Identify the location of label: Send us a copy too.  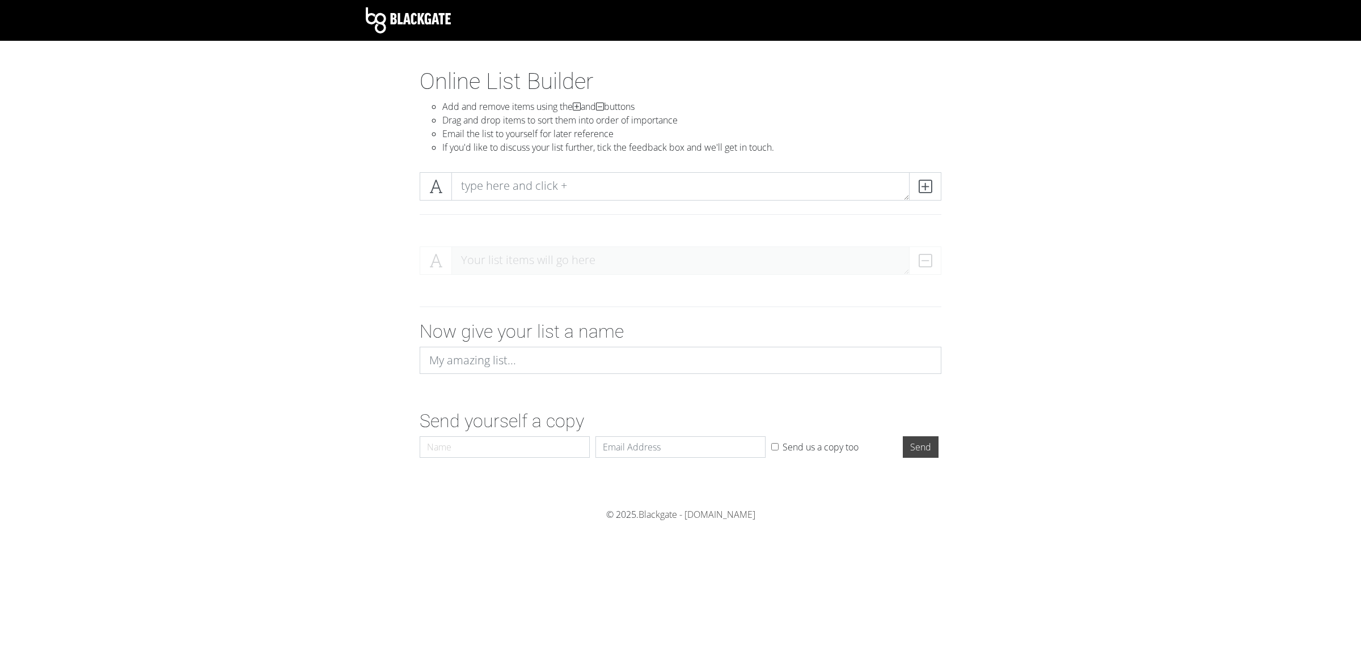
(820, 447).